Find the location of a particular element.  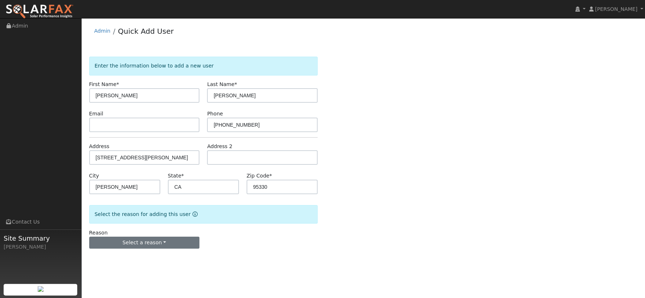

button: Select a reason is located at coordinates (144, 243).